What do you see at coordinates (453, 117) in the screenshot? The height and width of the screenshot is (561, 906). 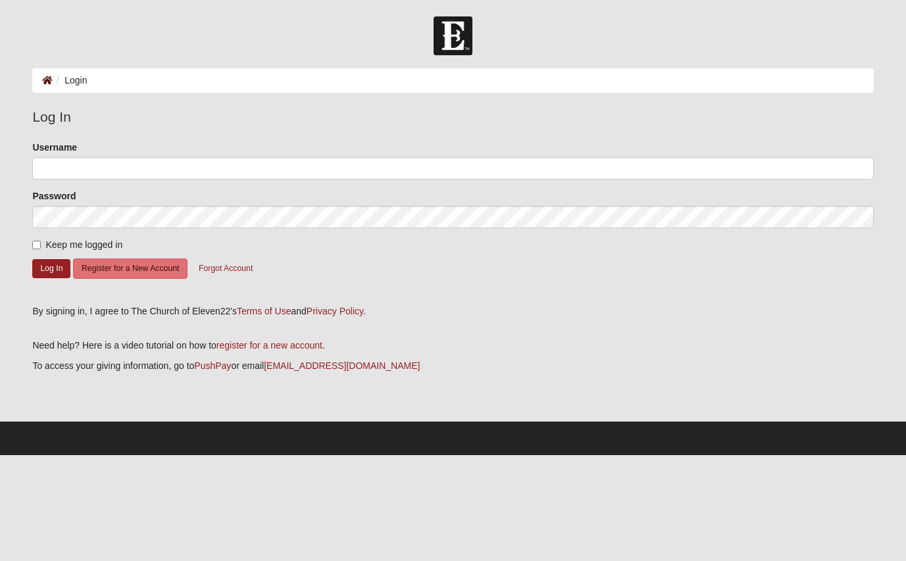 I see `legend: Log In` at bounding box center [453, 117].